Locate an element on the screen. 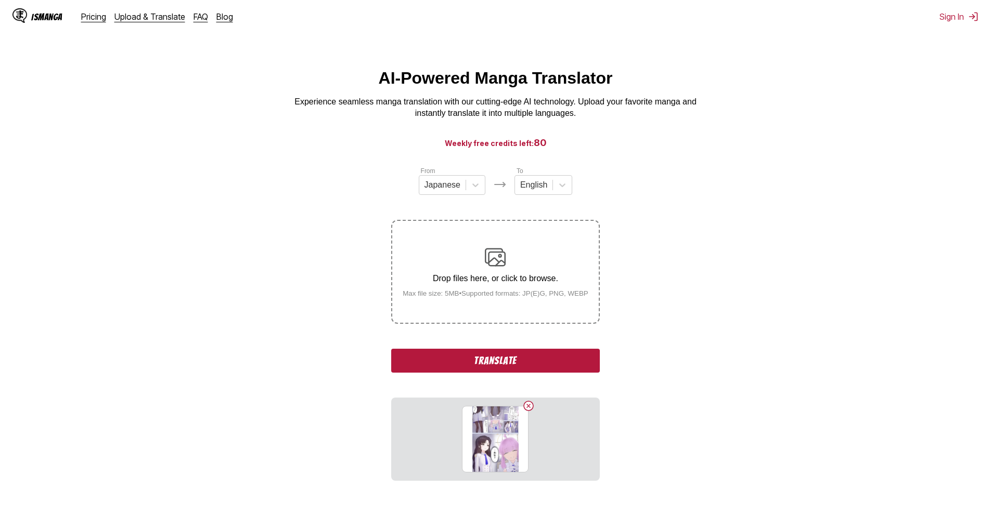 Image resolution: width=991 pixels, height=515 pixels. button: Translate is located at coordinates (495, 361).